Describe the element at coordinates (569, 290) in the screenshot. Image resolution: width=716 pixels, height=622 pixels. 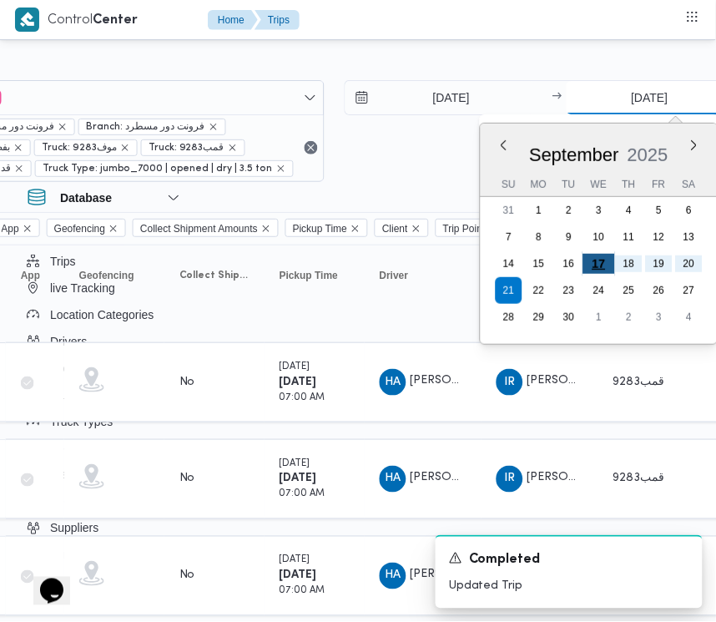
I see `div: day-23` at that location.